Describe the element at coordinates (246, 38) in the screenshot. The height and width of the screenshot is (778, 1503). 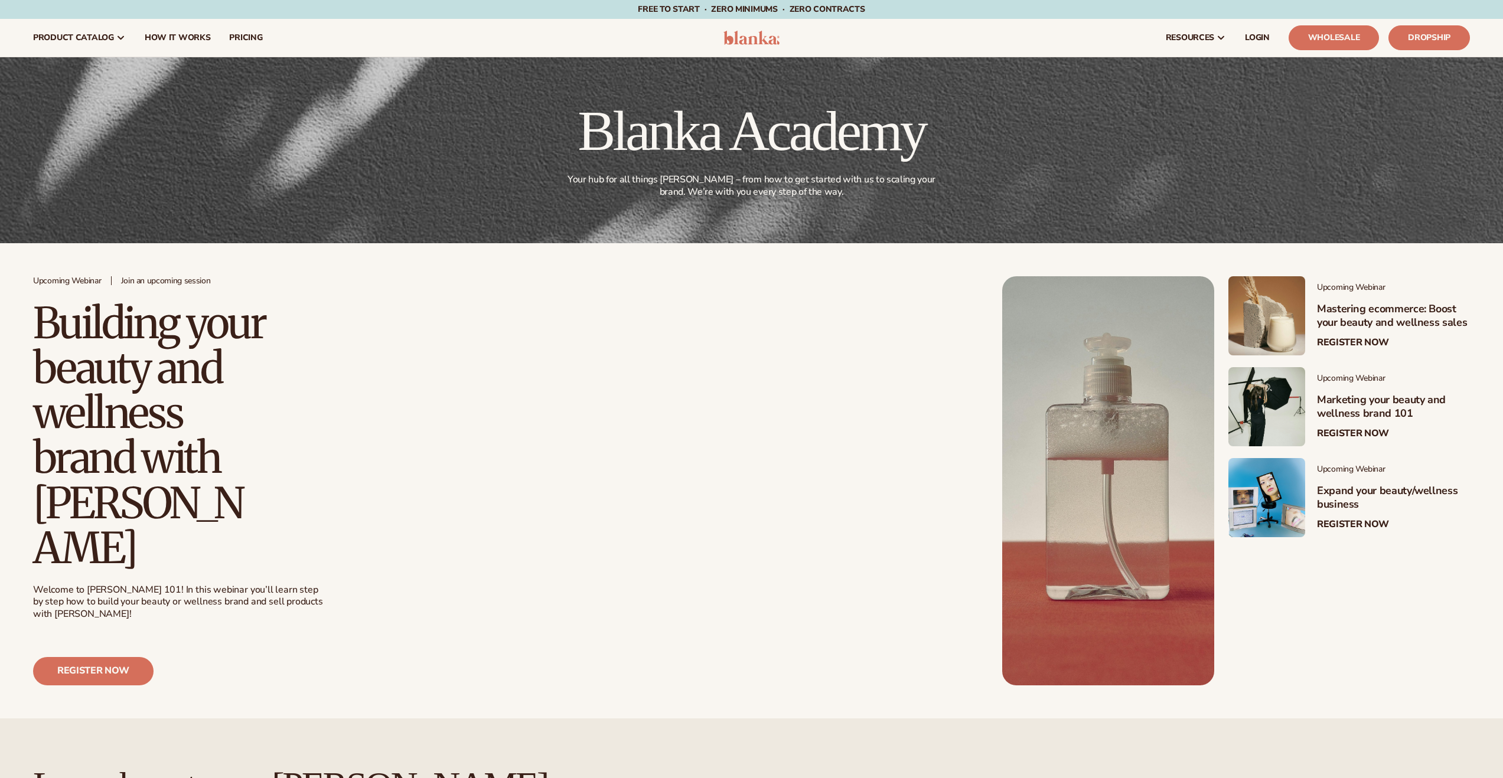
I see `span: pricing` at that location.